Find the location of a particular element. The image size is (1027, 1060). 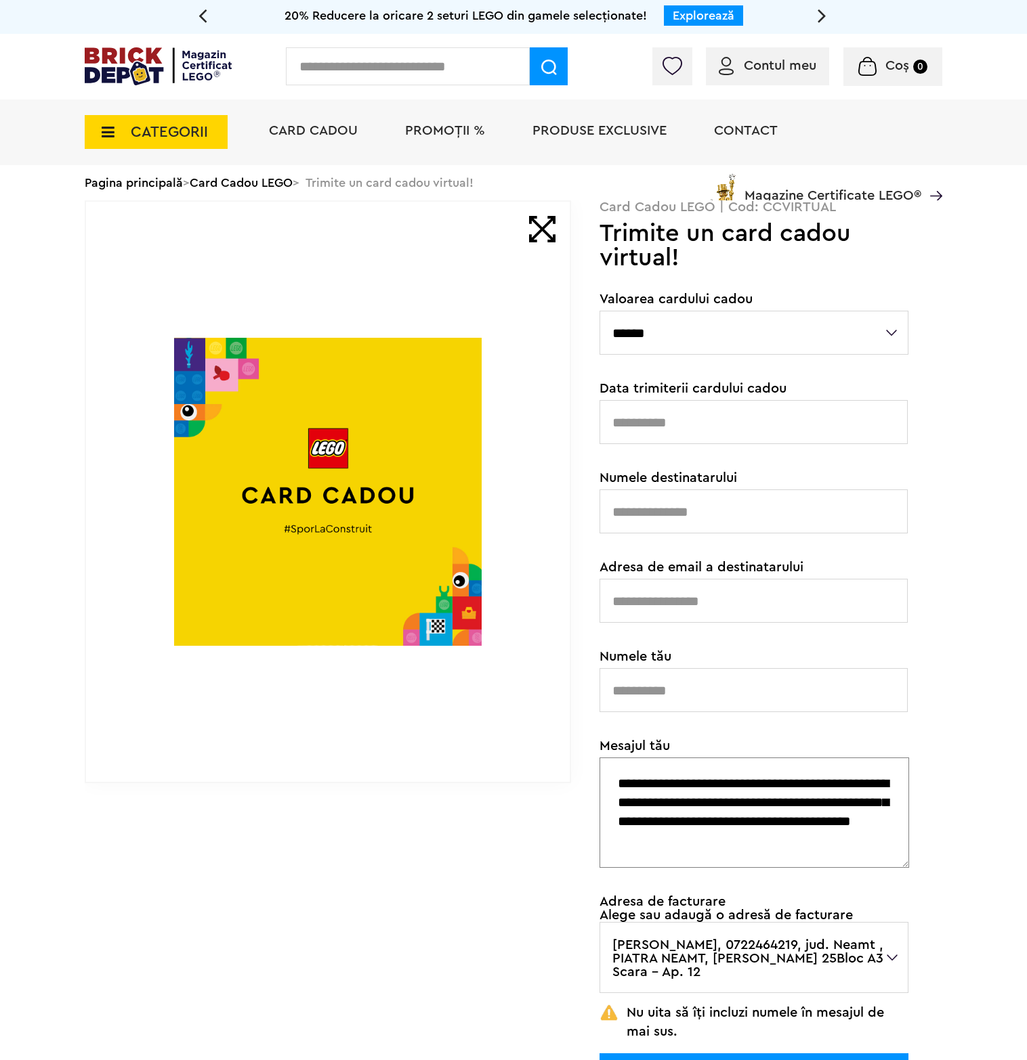

label: Numele tău is located at coordinates (635, 657).